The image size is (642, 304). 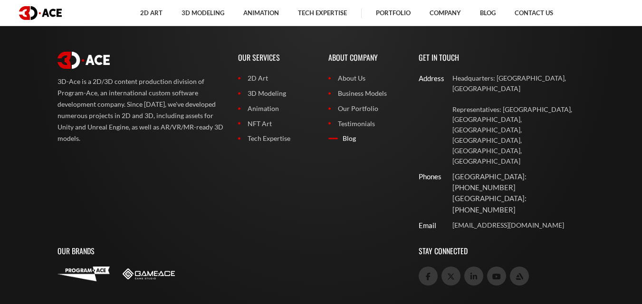 I want to click on p: About Company, so click(x=366, y=57).